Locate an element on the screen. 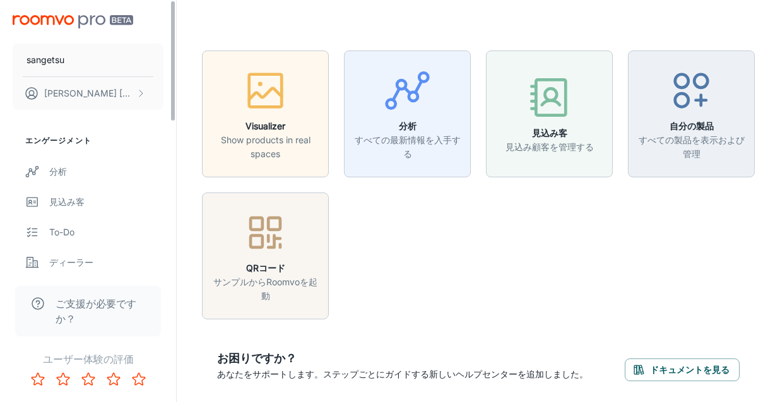 The height and width of the screenshot is (402, 780). div: 見込み客 is located at coordinates (106, 202).